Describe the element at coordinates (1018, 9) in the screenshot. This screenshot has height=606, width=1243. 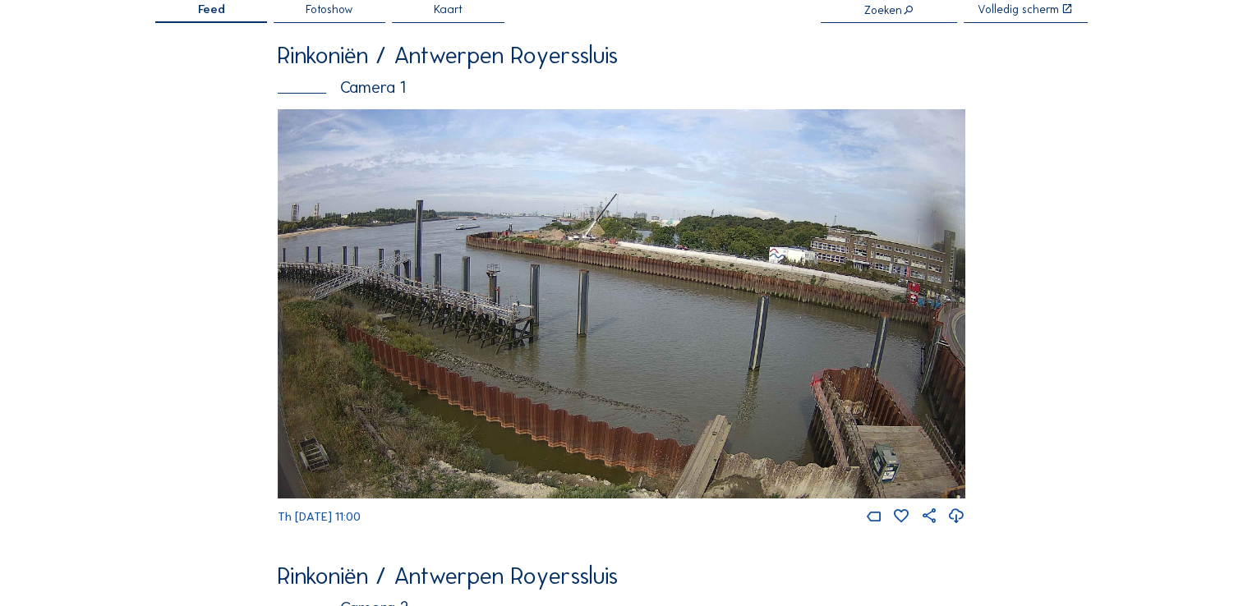
I see `div: Volledig scherm` at that location.